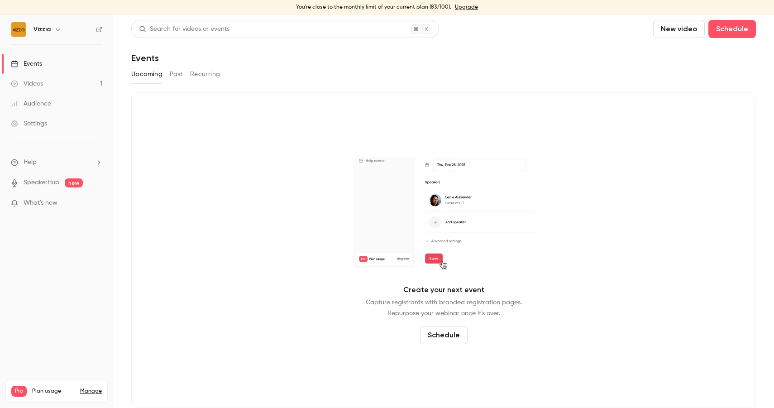  Describe the element at coordinates (91, 391) in the screenshot. I see `a: Manage` at that location.